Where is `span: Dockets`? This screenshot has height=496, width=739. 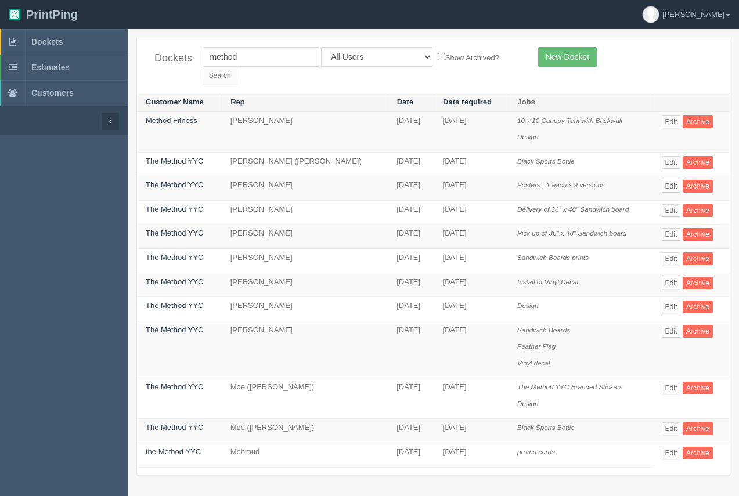 span: Dockets is located at coordinates (47, 42).